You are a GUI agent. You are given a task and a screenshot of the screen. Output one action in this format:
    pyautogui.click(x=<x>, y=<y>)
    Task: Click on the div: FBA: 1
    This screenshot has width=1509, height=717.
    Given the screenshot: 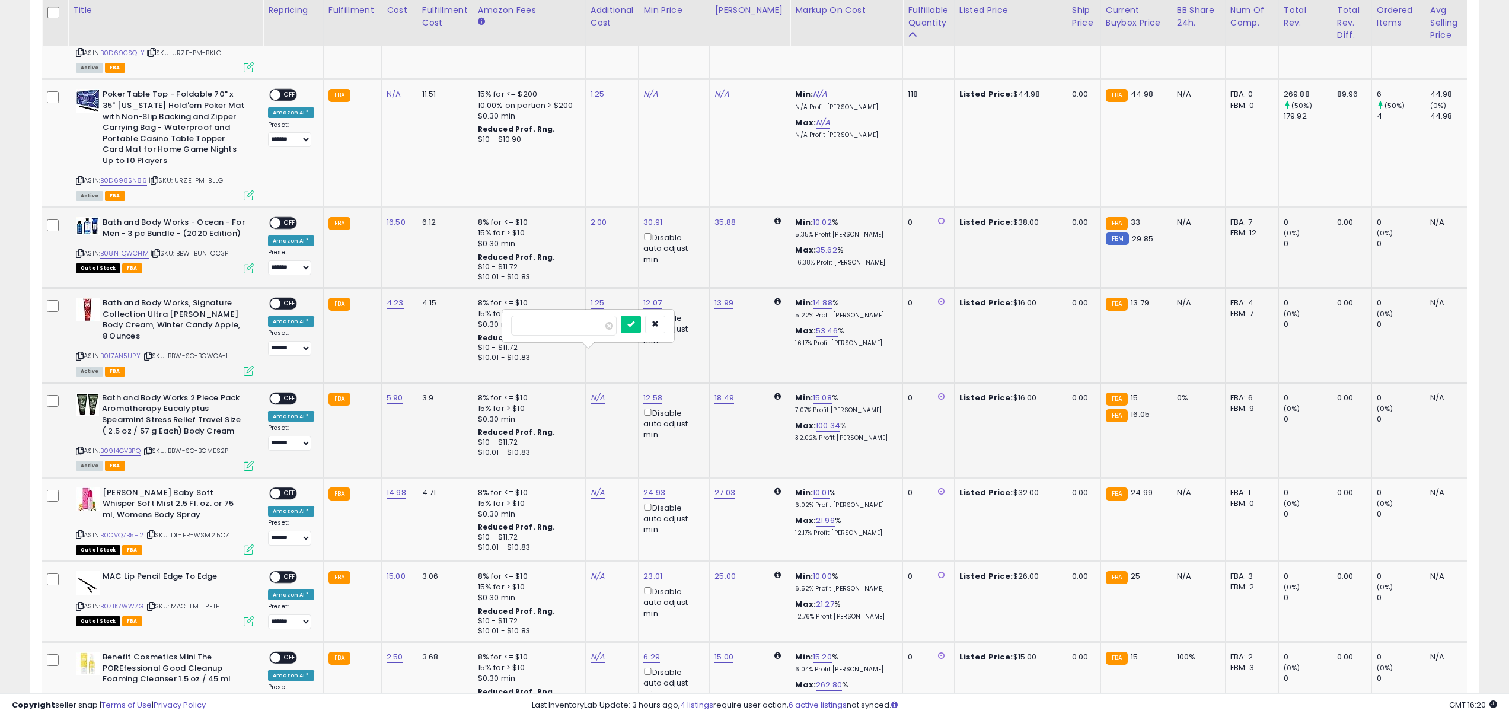 What is the action you would take?
    pyautogui.click(x=1250, y=493)
    